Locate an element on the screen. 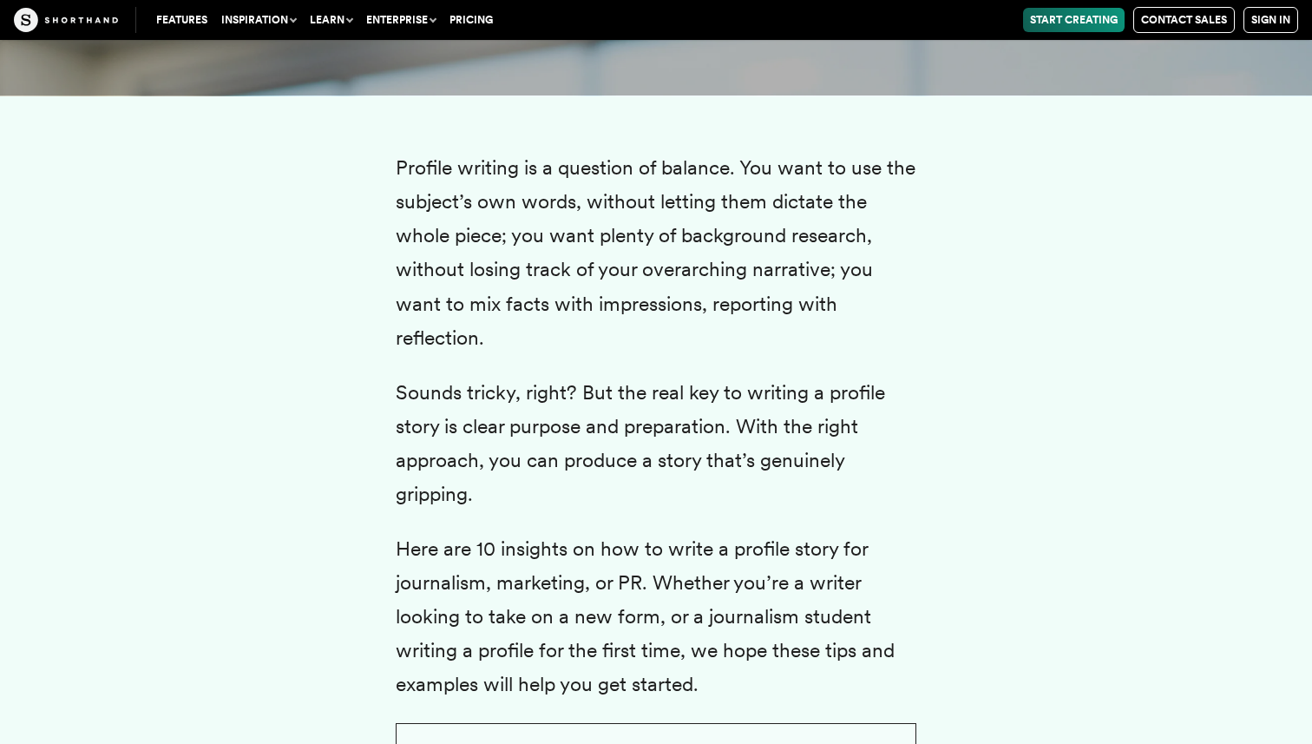 The width and height of the screenshot is (1312, 744). p: Sounds tricky, right? But the real key to writing a profile story is clear purpose and preparatio... is located at coordinates (656, 443).